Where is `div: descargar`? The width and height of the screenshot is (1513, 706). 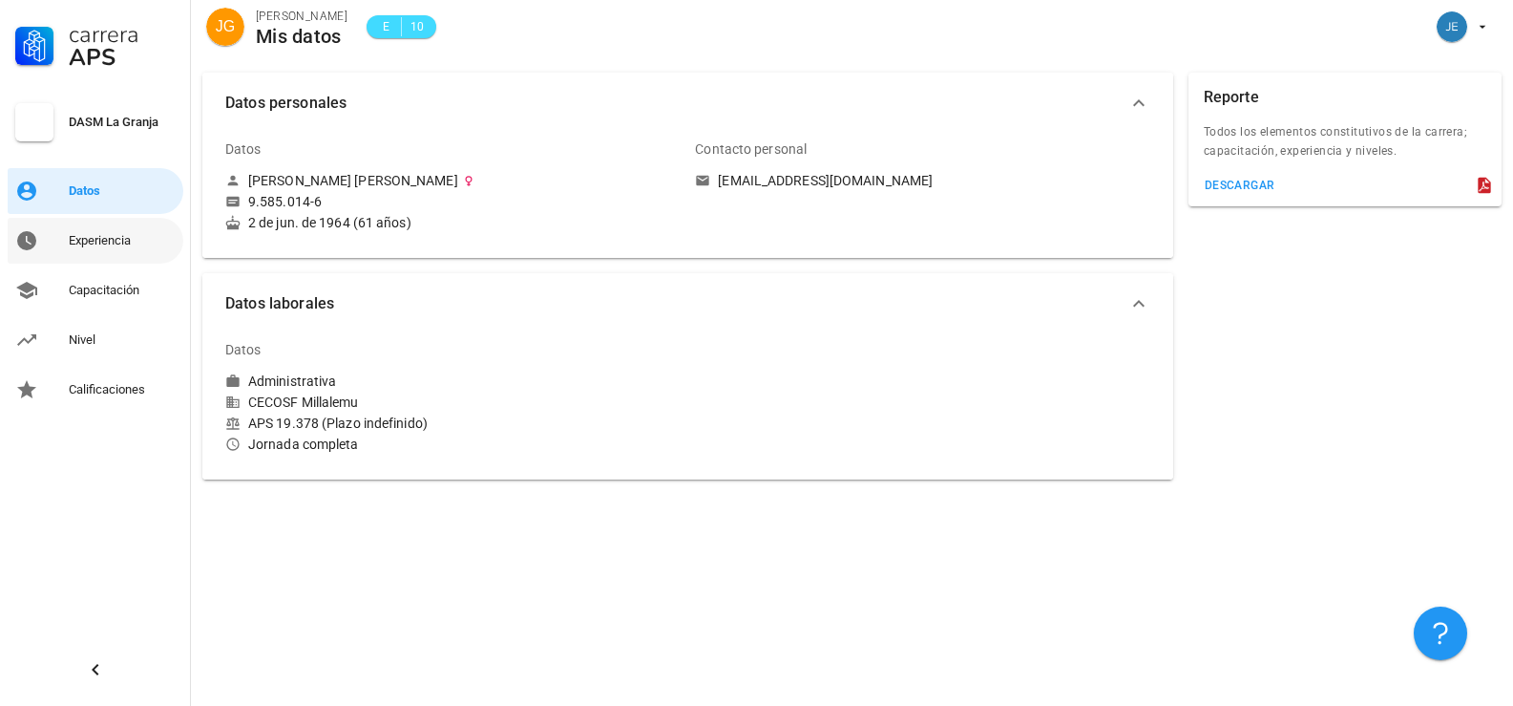 div: descargar is located at coordinates (1239, 185).